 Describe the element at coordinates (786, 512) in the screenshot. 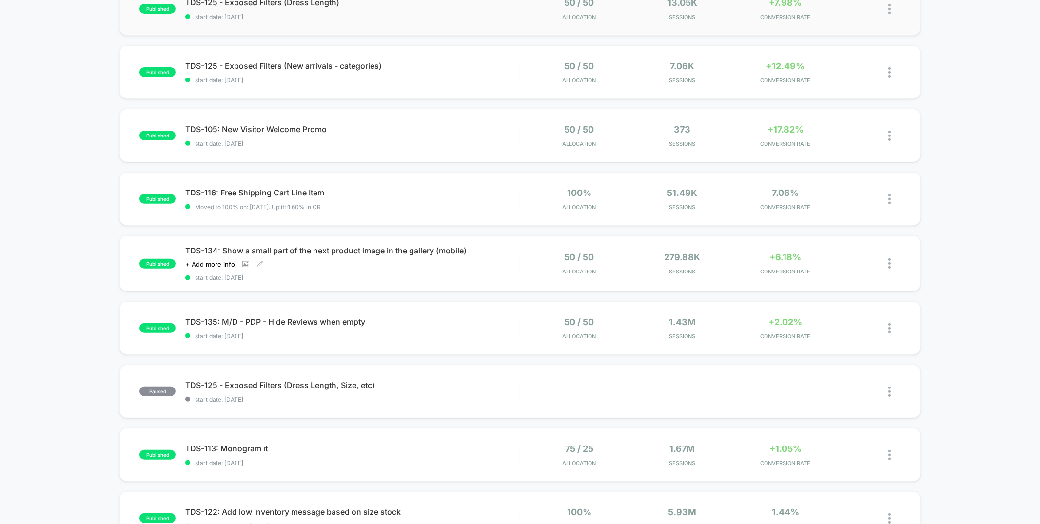

I see `span: 1.44%` at that location.